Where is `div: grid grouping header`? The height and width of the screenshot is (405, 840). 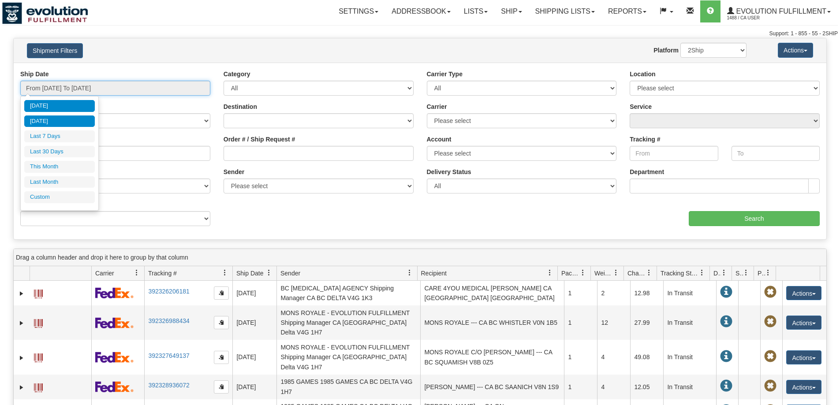
div: grid grouping header is located at coordinates (420, 258).